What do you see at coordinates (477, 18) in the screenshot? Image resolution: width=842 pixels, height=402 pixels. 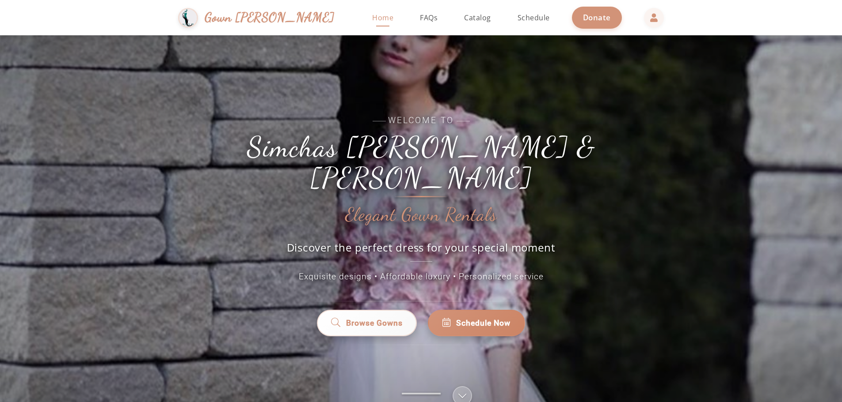 I see `span: Catalog` at bounding box center [477, 18].